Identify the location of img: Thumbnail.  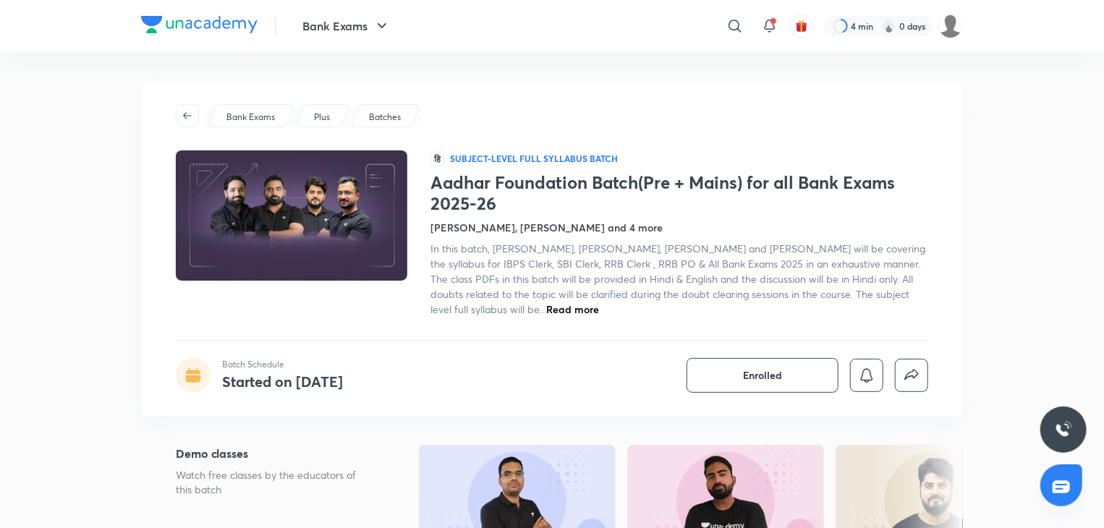
(292, 216).